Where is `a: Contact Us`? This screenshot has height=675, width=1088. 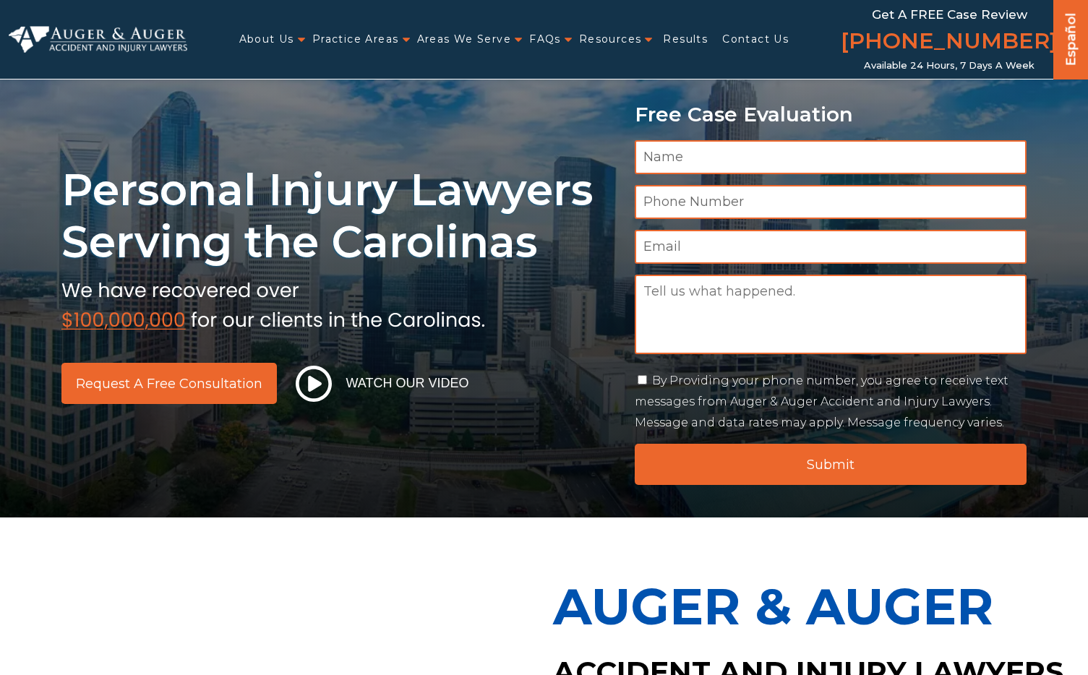
a: Contact Us is located at coordinates (756, 39).